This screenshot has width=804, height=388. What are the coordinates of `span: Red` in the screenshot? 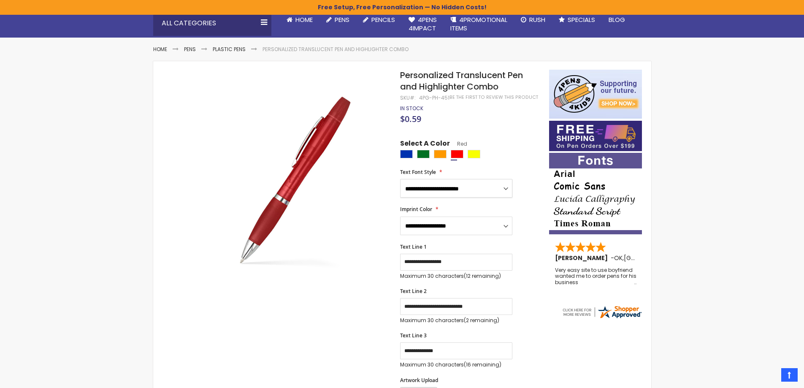 It's located at (458, 143).